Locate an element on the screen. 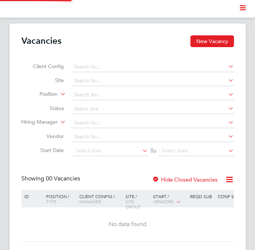 The height and width of the screenshot is (250, 255). label: Hiring Manager is located at coordinates (36, 122).